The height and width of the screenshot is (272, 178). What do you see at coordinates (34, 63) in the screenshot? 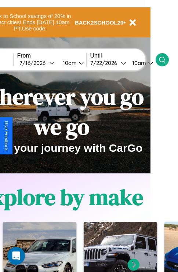
I see `div: 7 / 16 / 2026` at bounding box center [34, 63].